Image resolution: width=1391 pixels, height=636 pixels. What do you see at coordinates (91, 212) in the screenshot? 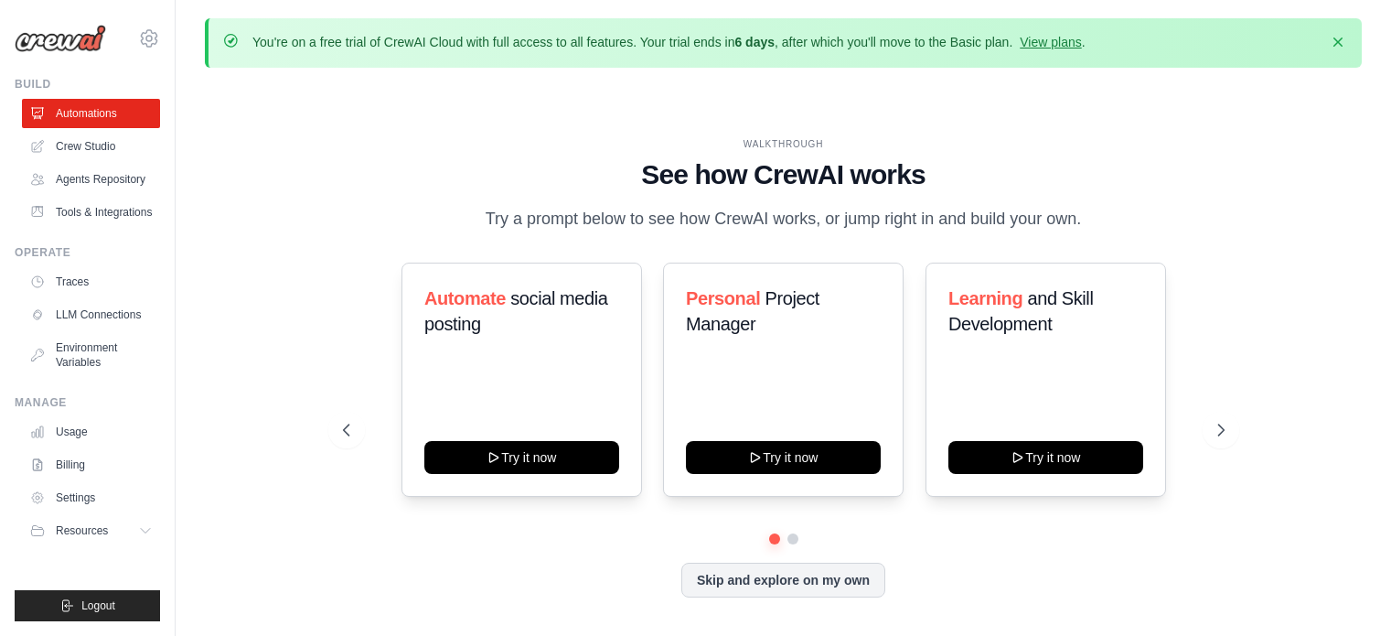
I see `a: Tools & Integrations` at bounding box center [91, 212].